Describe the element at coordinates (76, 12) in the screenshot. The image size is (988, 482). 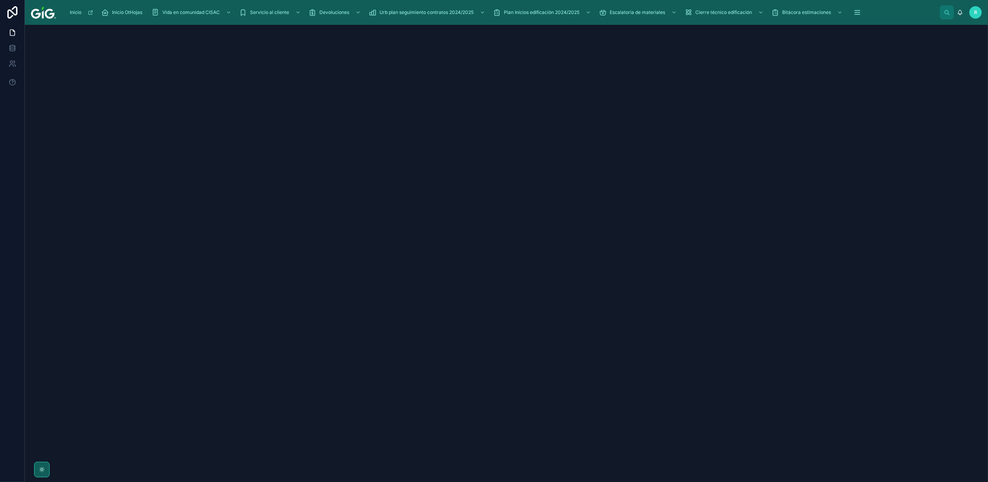
I see `span: Inicio` at that location.